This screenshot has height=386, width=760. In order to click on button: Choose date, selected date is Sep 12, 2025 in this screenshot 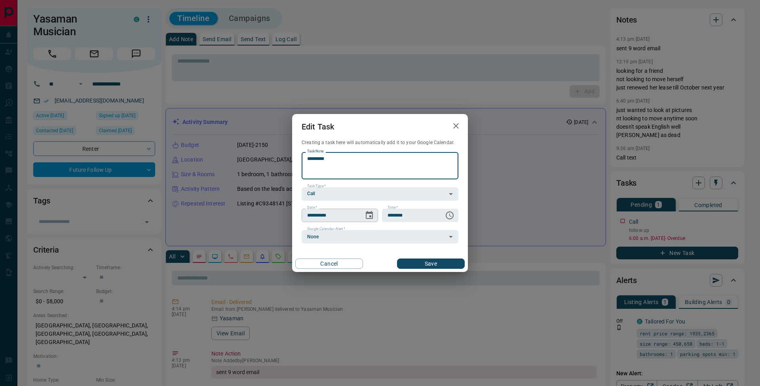, I will do `click(370, 215)`.